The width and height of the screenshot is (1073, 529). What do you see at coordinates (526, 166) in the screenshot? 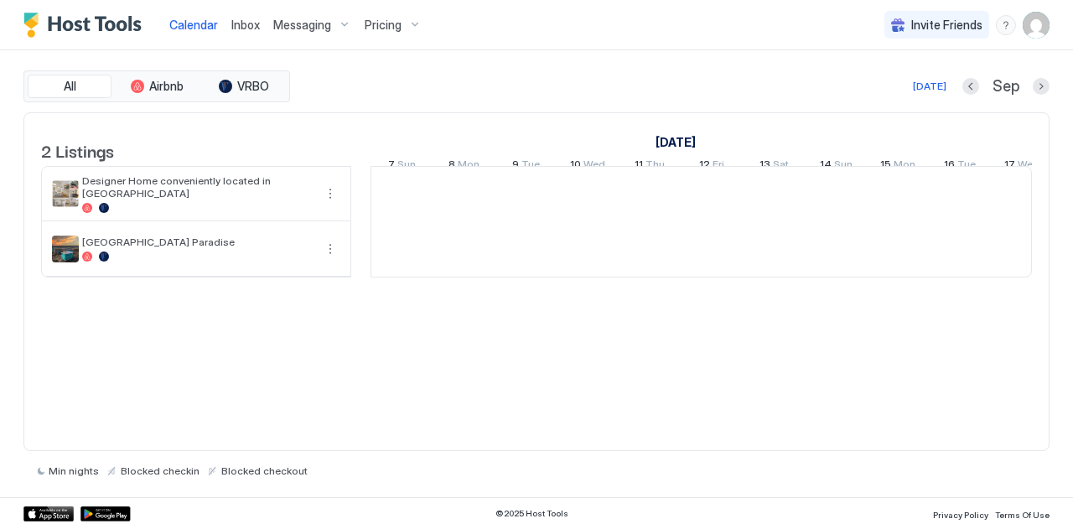
I see `a: September 9, 2025` at bounding box center [526, 166].